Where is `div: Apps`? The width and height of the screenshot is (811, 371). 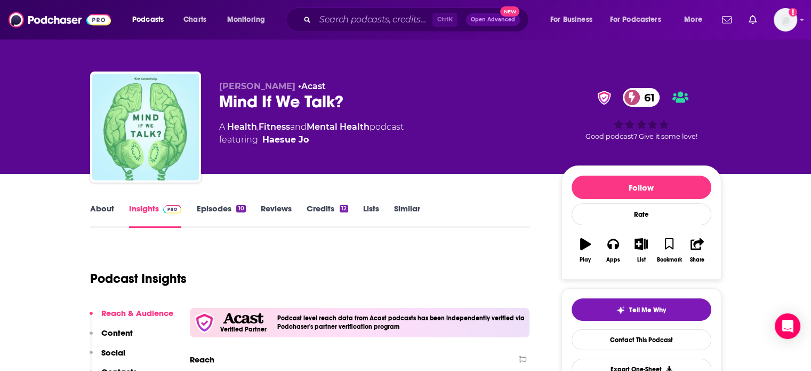 div: Apps is located at coordinates (614, 260).